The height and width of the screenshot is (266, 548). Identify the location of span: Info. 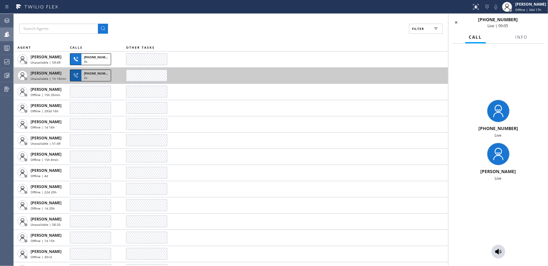
(521, 37).